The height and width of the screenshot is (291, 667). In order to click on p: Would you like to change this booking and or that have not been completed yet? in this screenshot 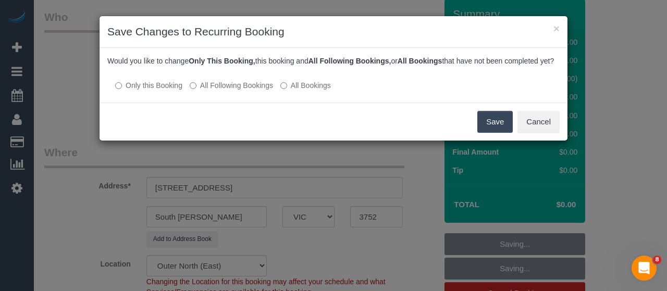, I will do `click(333, 61)`.